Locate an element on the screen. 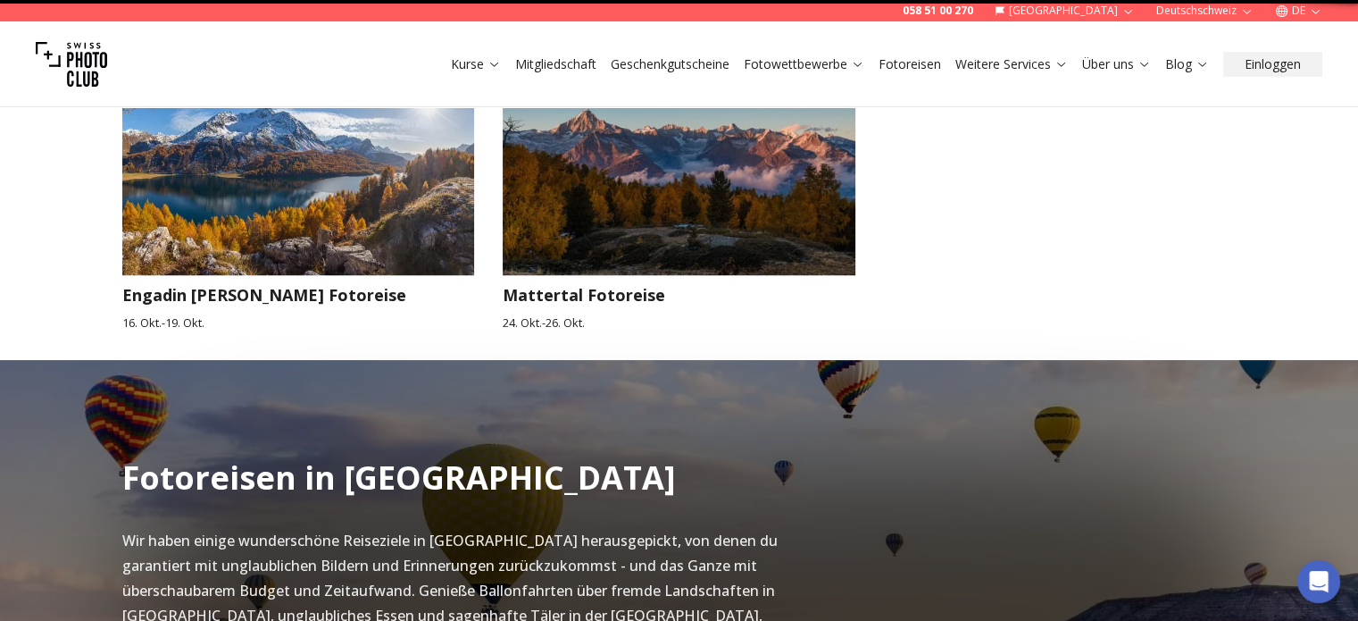  img: Engadin Herbst Fotoreise is located at coordinates (298, 176).